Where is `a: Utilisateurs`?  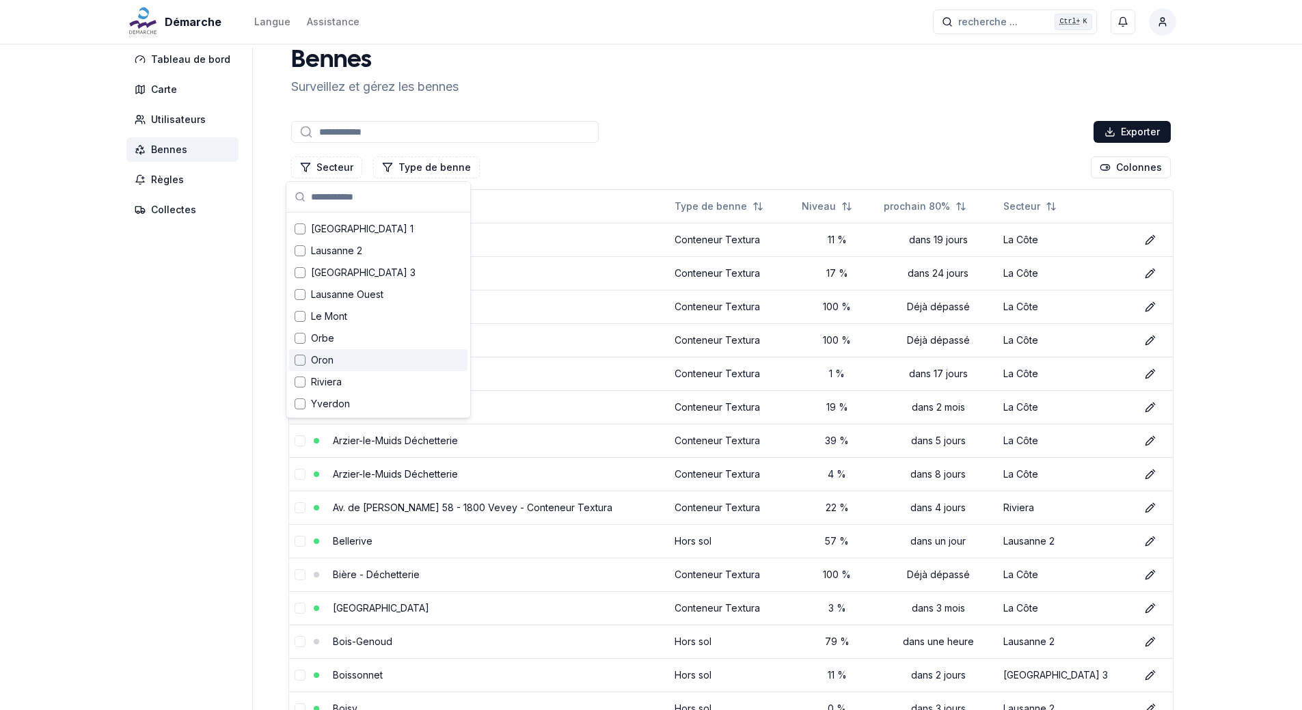
a: Utilisateurs is located at coordinates (185, 120).